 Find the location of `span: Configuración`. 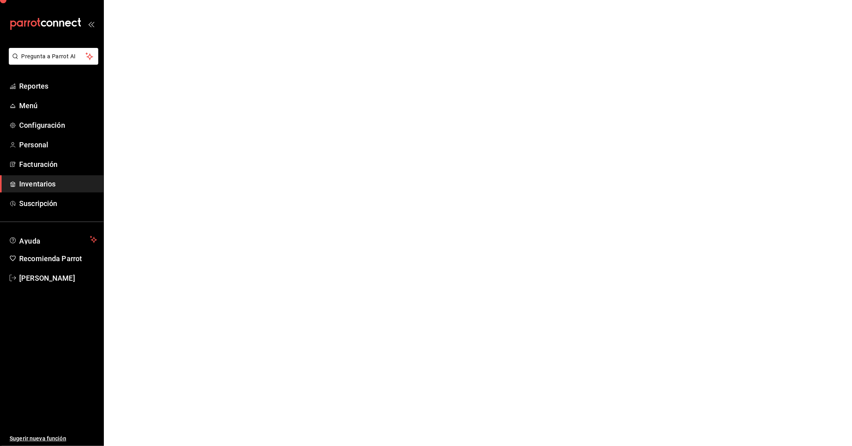

span: Configuración is located at coordinates (58, 125).